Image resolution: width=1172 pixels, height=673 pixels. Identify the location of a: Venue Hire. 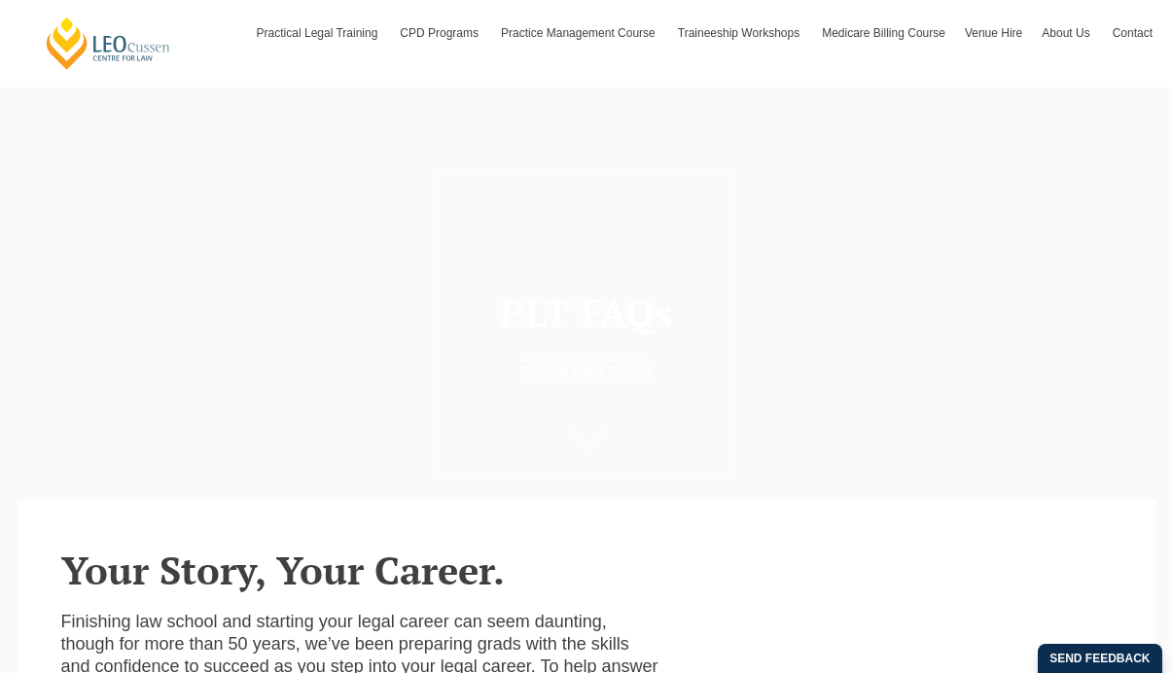
(993, 33).